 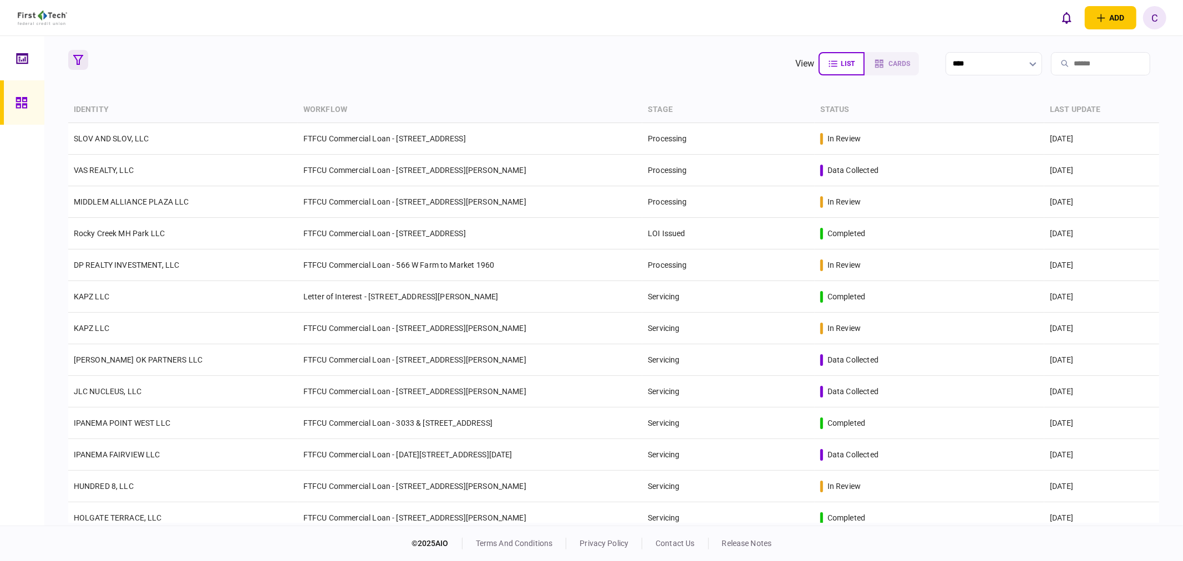 What do you see at coordinates (470, 110) in the screenshot?
I see `th: workflow` at bounding box center [470, 110].